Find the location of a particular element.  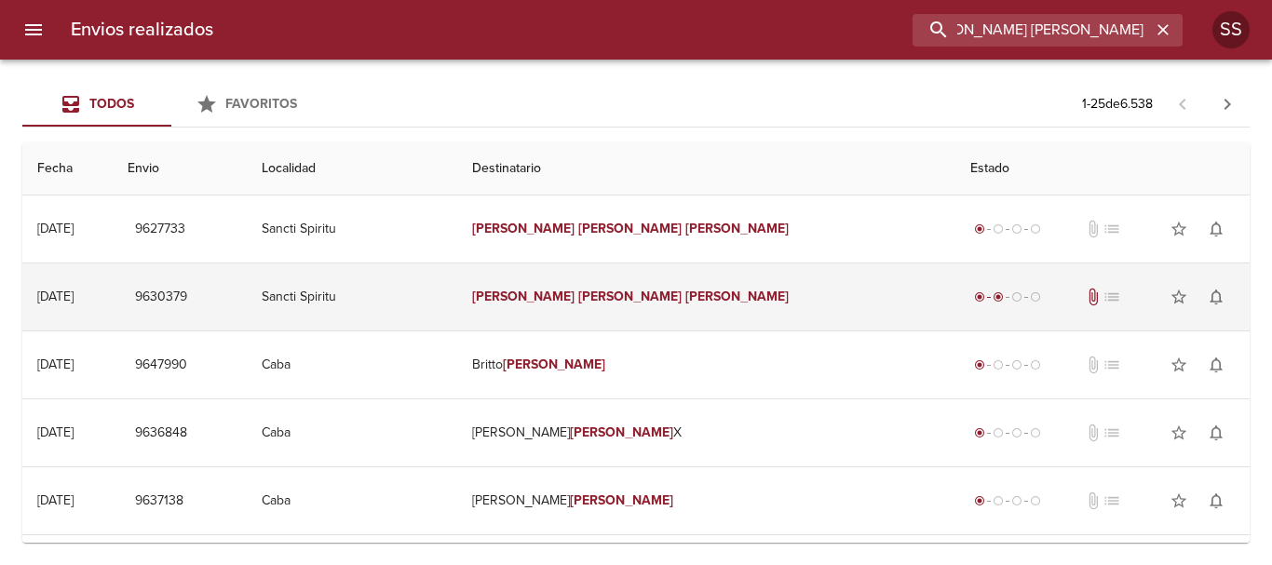

span: 9647990 is located at coordinates (161, 365).